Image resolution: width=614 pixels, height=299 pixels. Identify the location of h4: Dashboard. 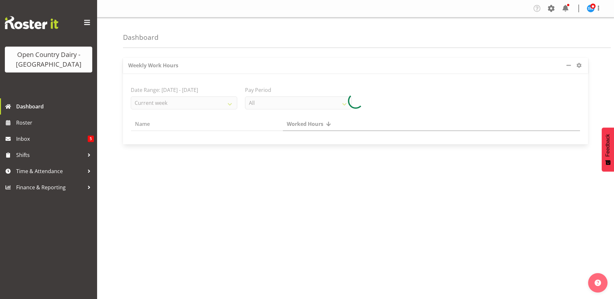
(141, 37).